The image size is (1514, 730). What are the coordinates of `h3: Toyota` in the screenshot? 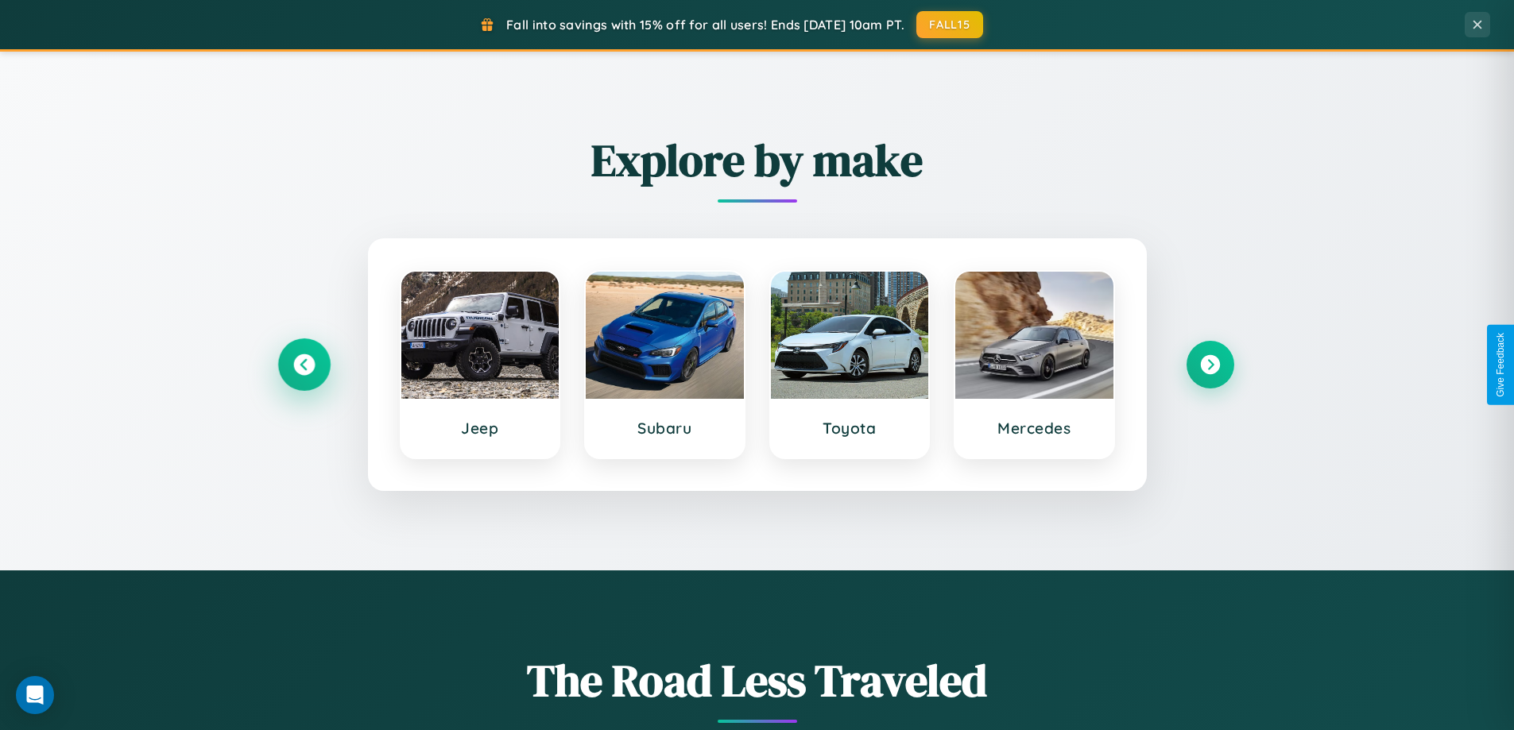 It's located at (849, 428).